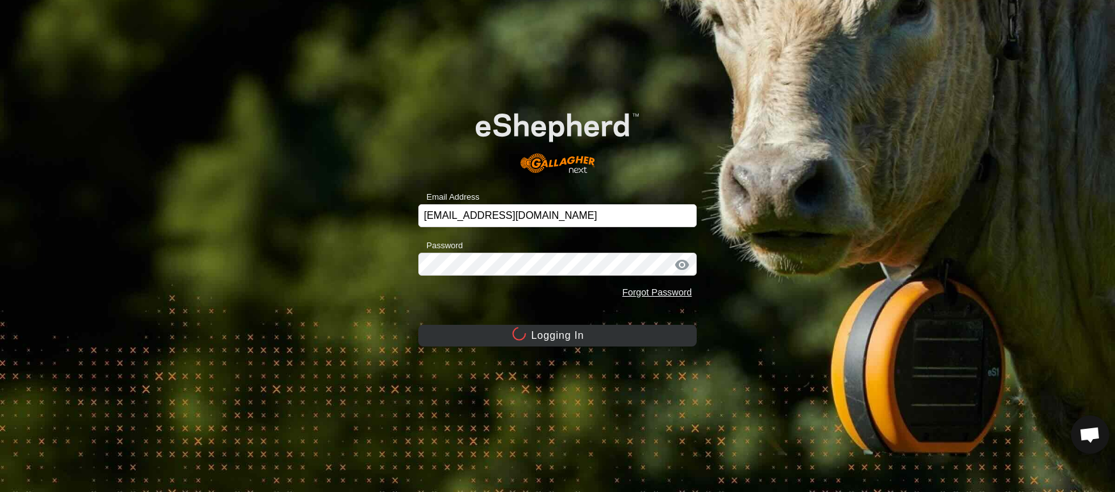 The image size is (1115, 492). Describe the element at coordinates (557, 137) in the screenshot. I see `img: E-shepherd Logo` at that location.